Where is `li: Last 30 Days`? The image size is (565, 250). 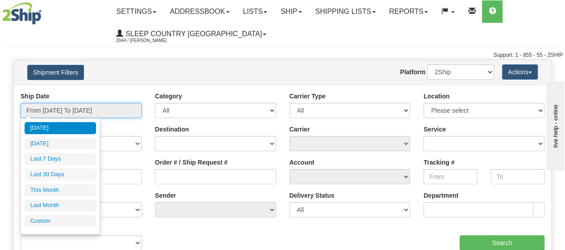 li: Last 30 Days is located at coordinates (60, 174).